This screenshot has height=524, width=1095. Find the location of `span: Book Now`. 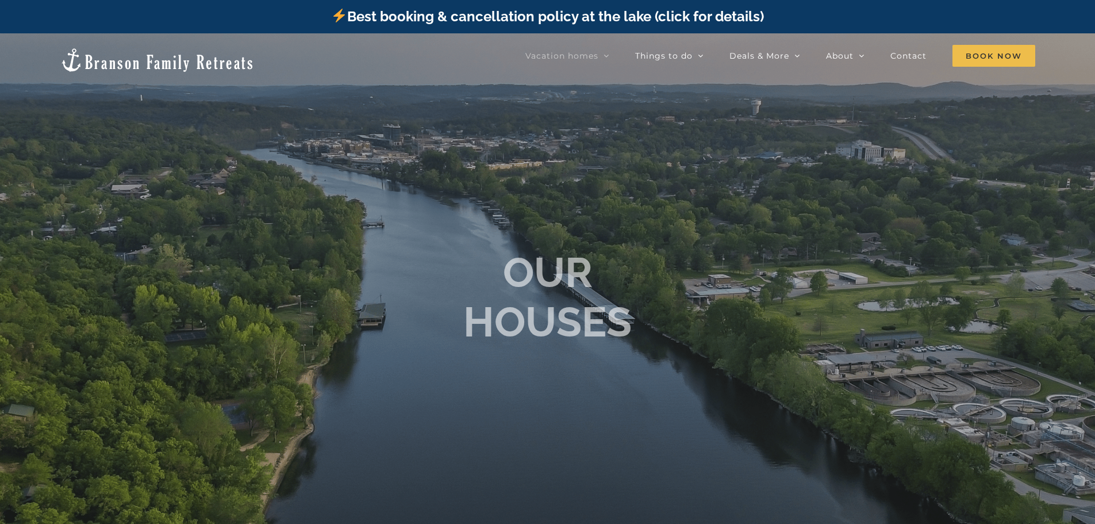

span: Book Now is located at coordinates (994, 56).